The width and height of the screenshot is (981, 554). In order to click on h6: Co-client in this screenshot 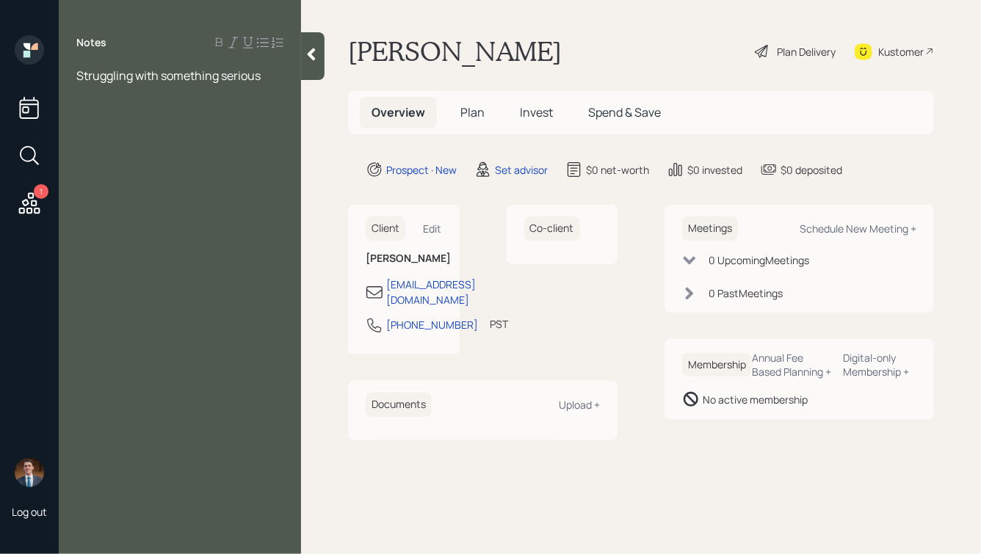, I will do `click(552, 228)`.